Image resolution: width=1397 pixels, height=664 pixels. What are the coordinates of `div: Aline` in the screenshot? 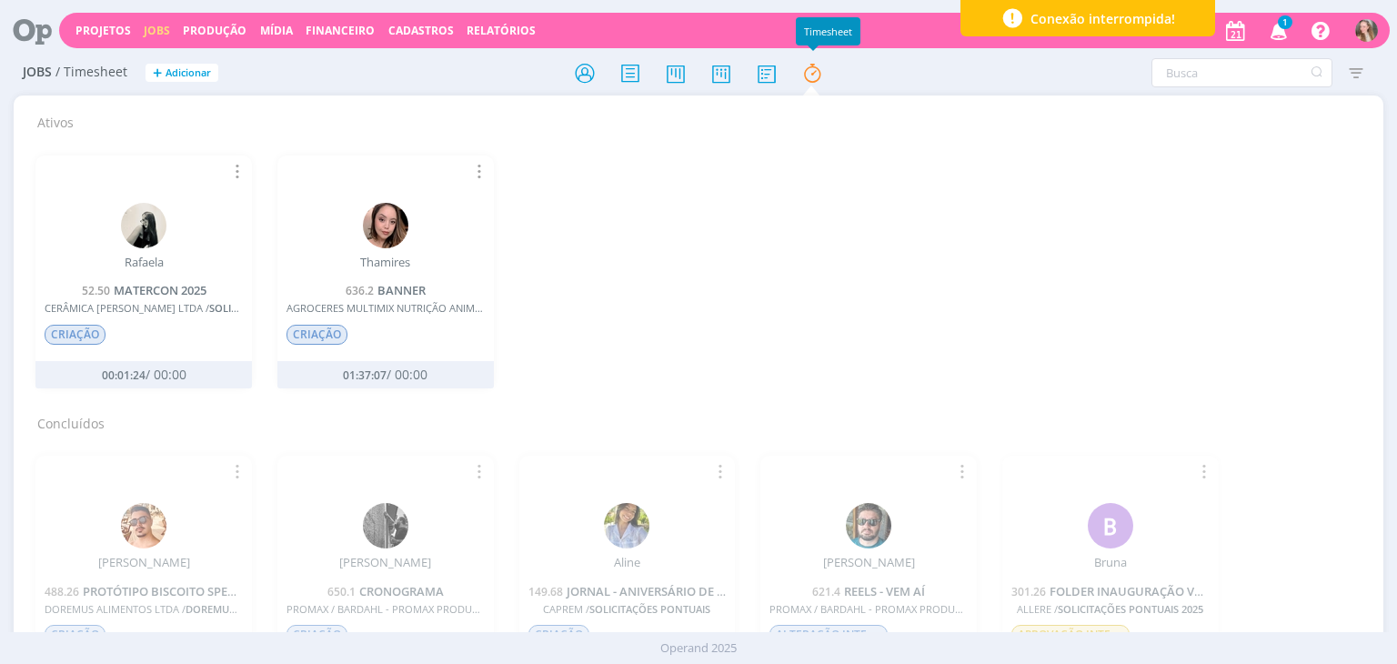 It's located at (627, 563).